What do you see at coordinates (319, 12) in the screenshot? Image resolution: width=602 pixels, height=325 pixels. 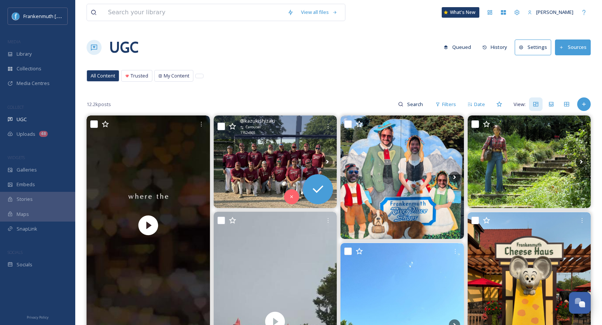 I see `div: View all files` at bounding box center [319, 12].